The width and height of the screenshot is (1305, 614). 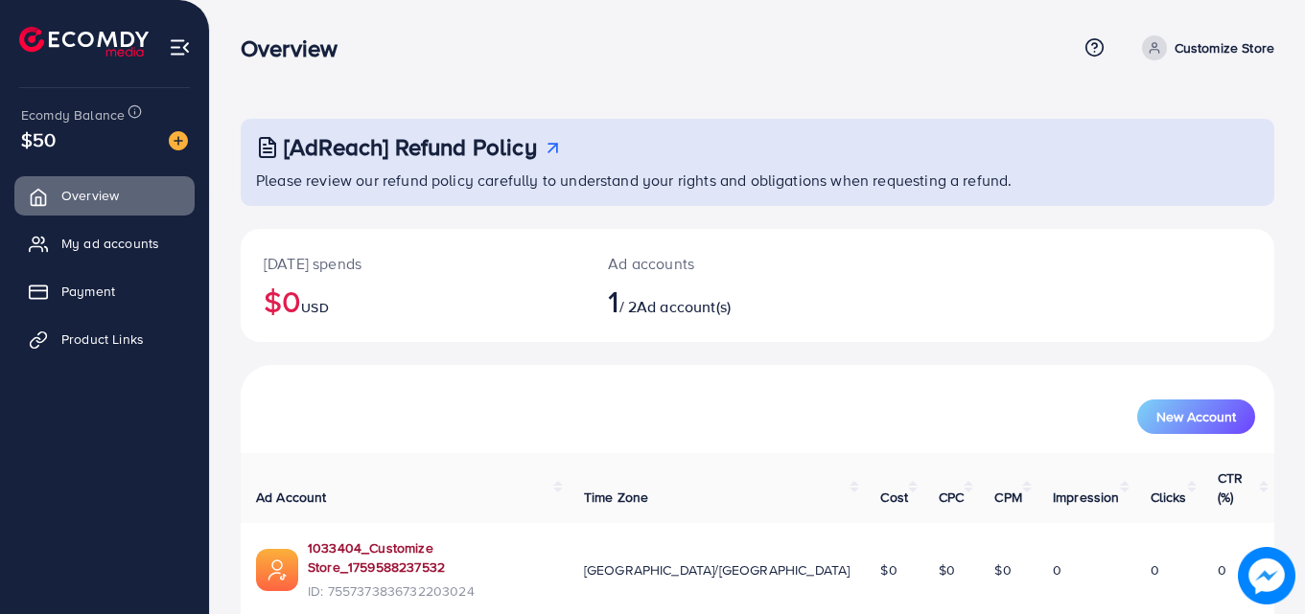 What do you see at coordinates (683, 307) in the screenshot?
I see `span: Ad account(s)` at bounding box center [683, 307].